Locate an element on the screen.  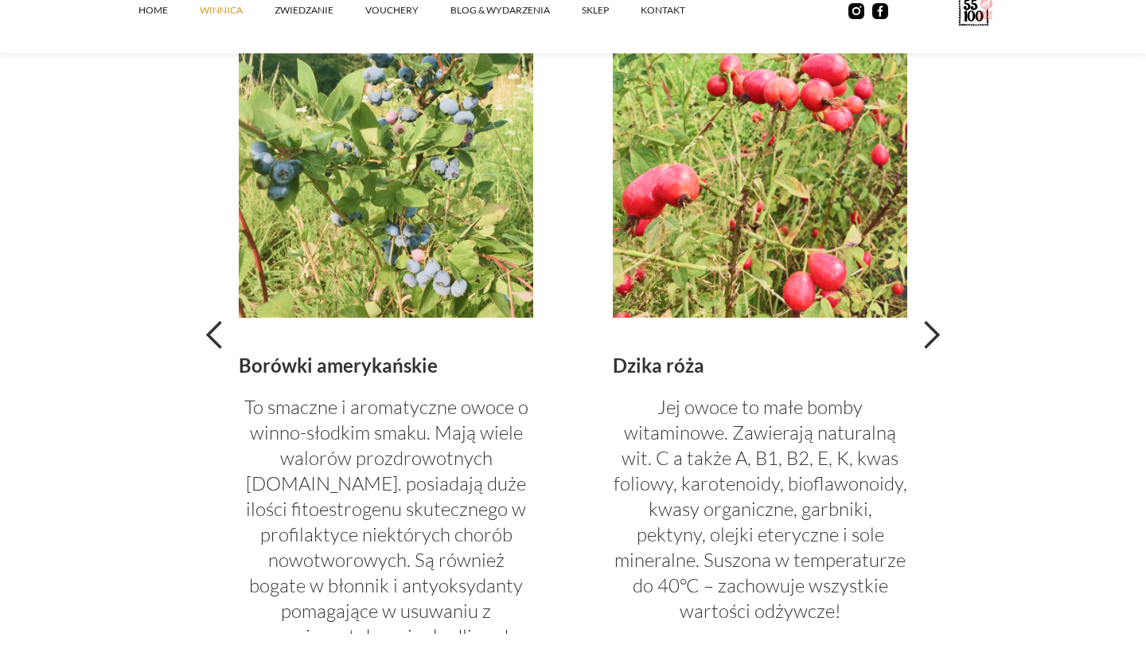
div: Dzika róża is located at coordinates (760, 365).